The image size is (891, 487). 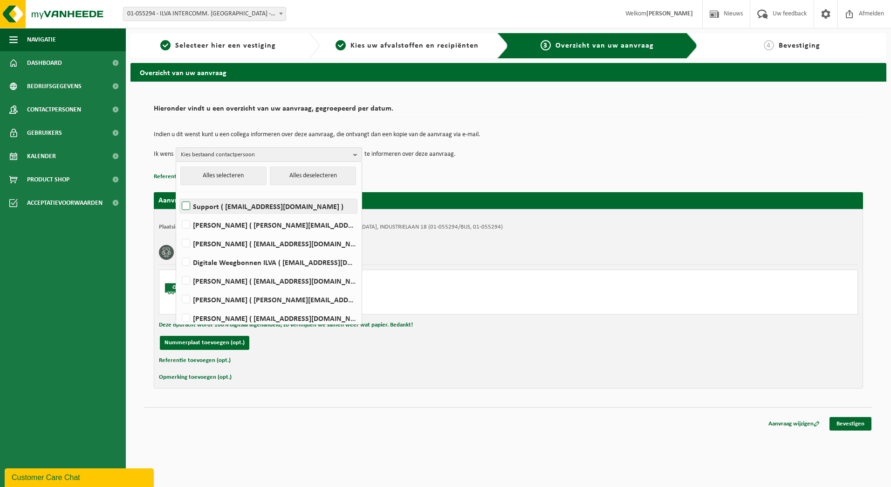 What do you see at coordinates (341, 45) in the screenshot?
I see `span: 2` at bounding box center [341, 45].